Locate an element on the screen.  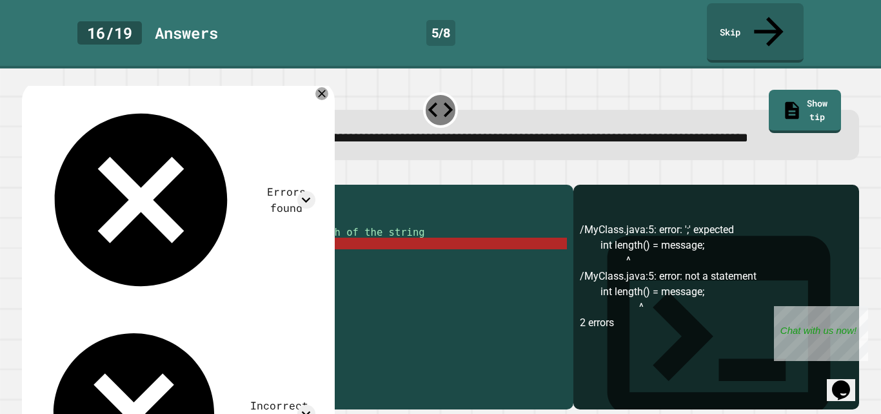
div: 16 / 19 is located at coordinates (110, 33).